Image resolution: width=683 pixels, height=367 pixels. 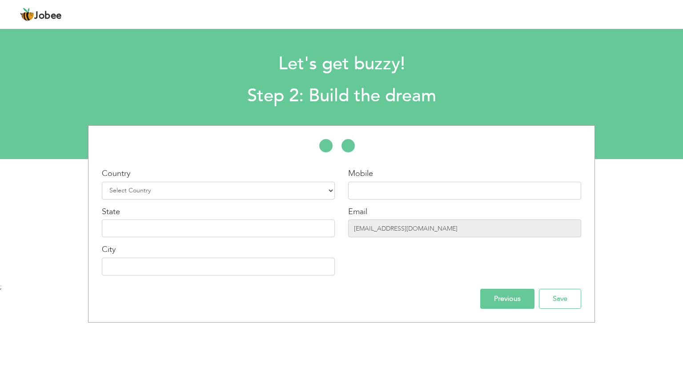 I want to click on span: Jobee, so click(x=48, y=16).